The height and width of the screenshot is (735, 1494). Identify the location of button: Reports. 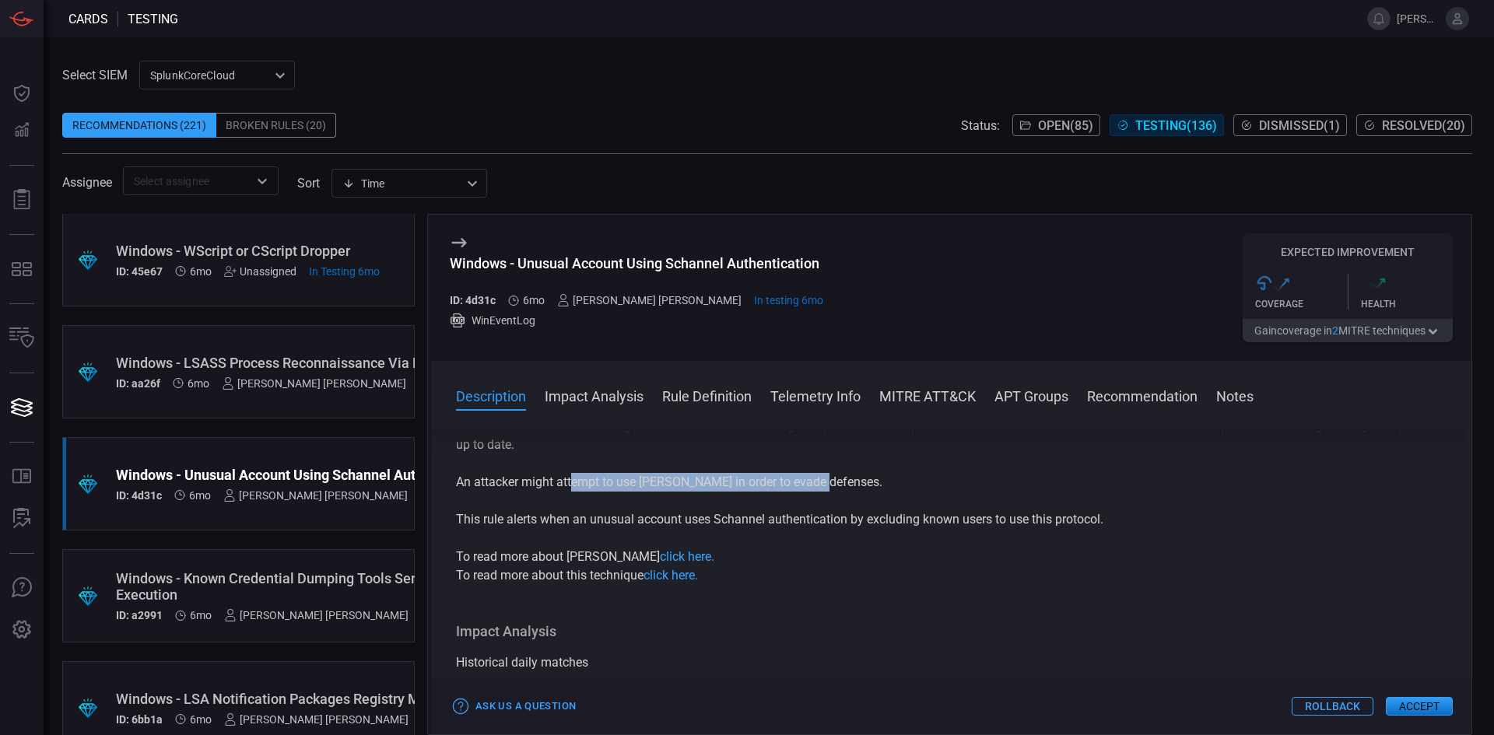
(22, 200).